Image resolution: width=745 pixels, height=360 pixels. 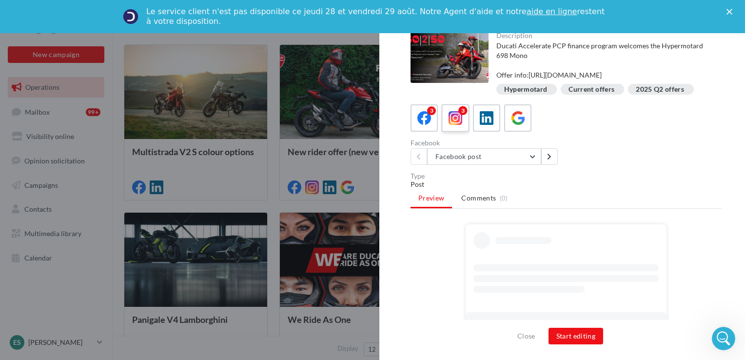 I want to click on div: Le service client n'est pas disponible ce jeudi 28 et vendredi 29 août. Notre Agent d'aide et not..., so click(x=377, y=17).